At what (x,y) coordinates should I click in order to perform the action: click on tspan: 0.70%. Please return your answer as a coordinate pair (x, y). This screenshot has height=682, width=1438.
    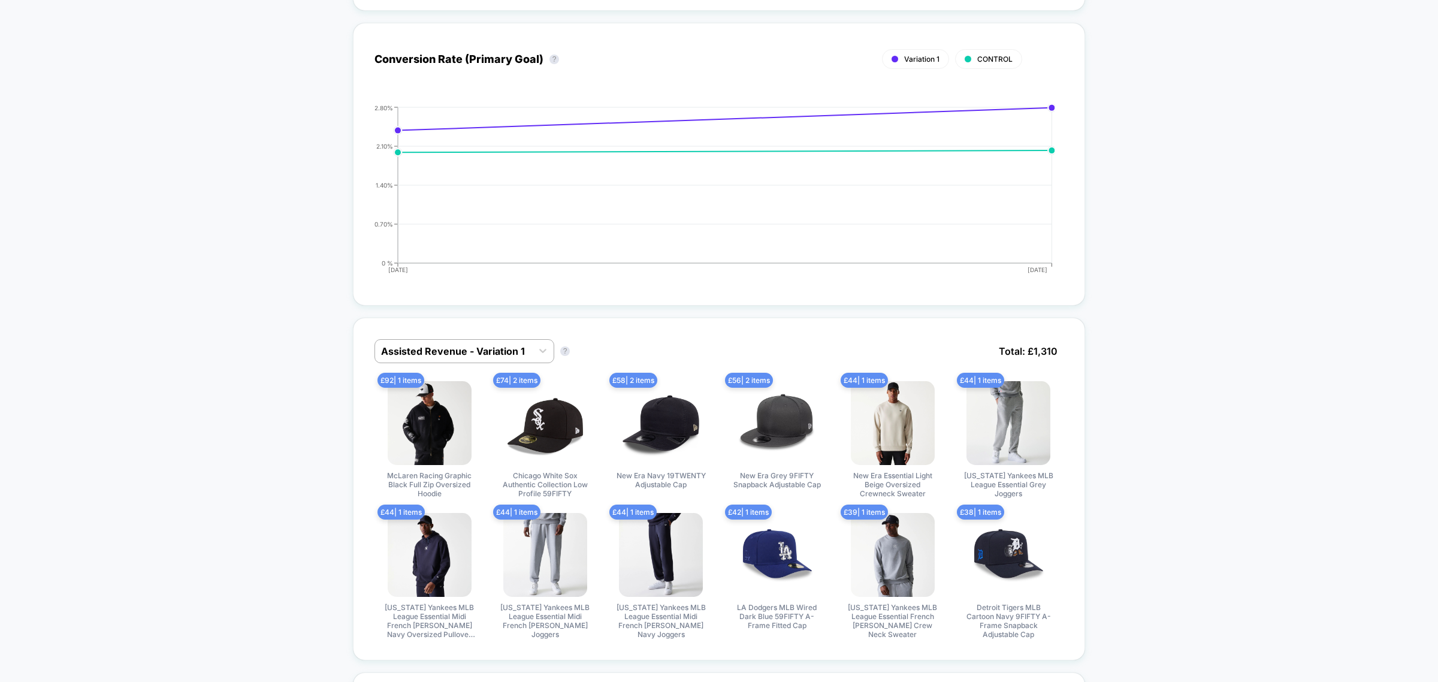
    Looking at the image, I should click on (384, 224).